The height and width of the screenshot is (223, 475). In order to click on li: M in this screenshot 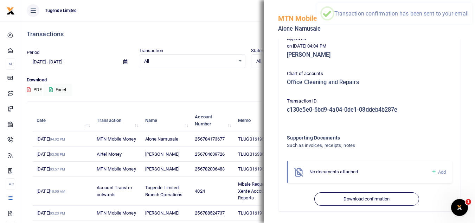, I will do `click(10, 64)`.